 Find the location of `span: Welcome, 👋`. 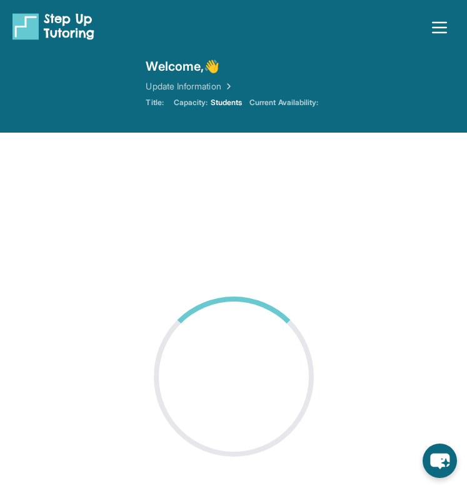

span: Welcome, 👋 is located at coordinates (183, 66).